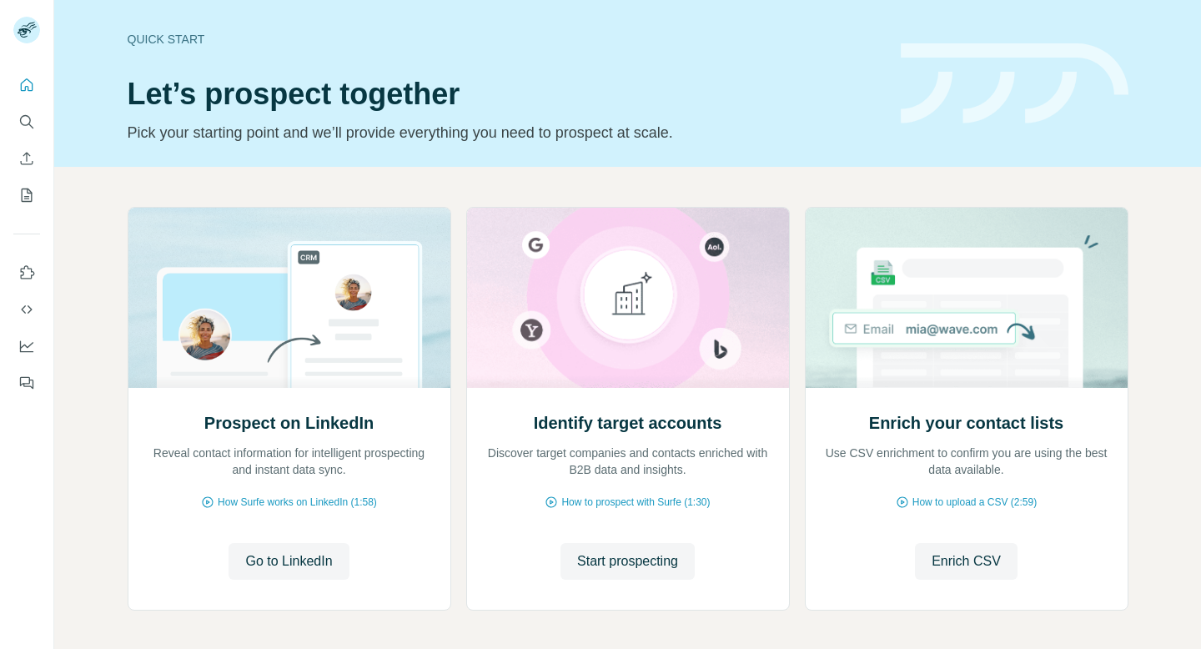 The width and height of the screenshot is (1201, 649). I want to click on button: Use Surfe on LinkedIn, so click(27, 273).